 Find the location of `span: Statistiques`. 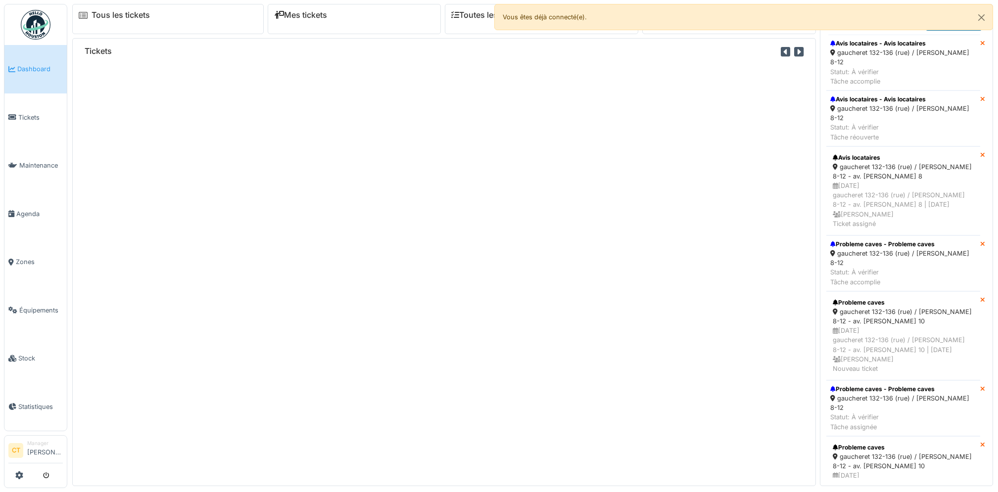

span: Statistiques is located at coordinates (41, 407).